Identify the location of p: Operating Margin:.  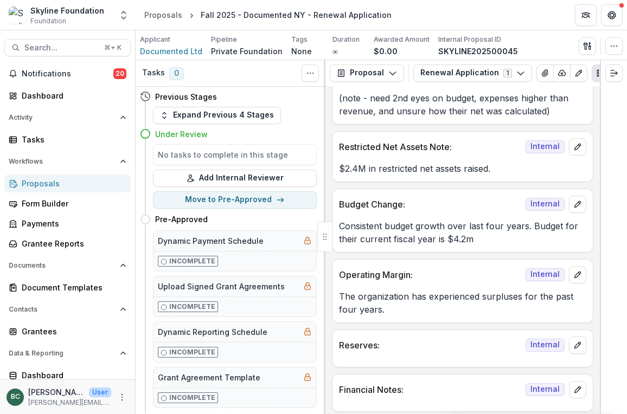
(430, 275).